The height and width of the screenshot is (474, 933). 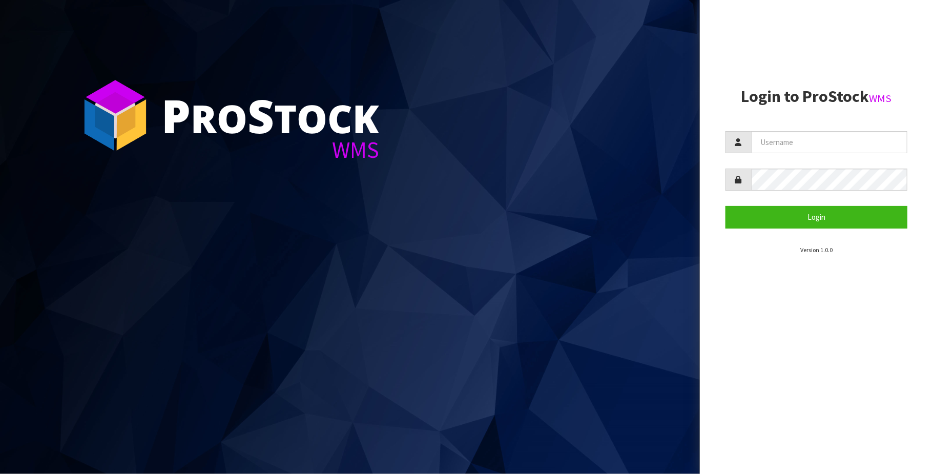 What do you see at coordinates (115, 115) in the screenshot?
I see `img: ProStock Cube` at bounding box center [115, 115].